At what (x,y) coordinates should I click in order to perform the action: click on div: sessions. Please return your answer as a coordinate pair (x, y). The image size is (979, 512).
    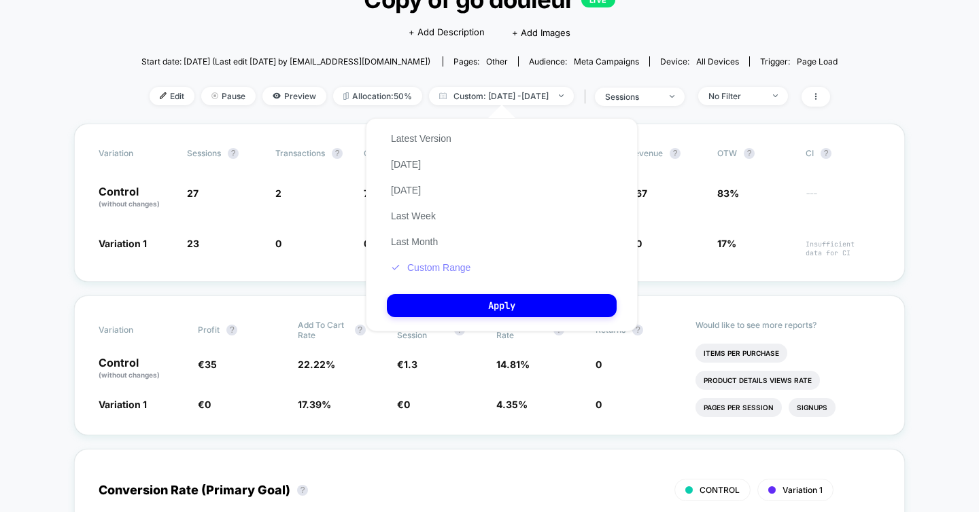
    Looking at the image, I should click on (632, 96).